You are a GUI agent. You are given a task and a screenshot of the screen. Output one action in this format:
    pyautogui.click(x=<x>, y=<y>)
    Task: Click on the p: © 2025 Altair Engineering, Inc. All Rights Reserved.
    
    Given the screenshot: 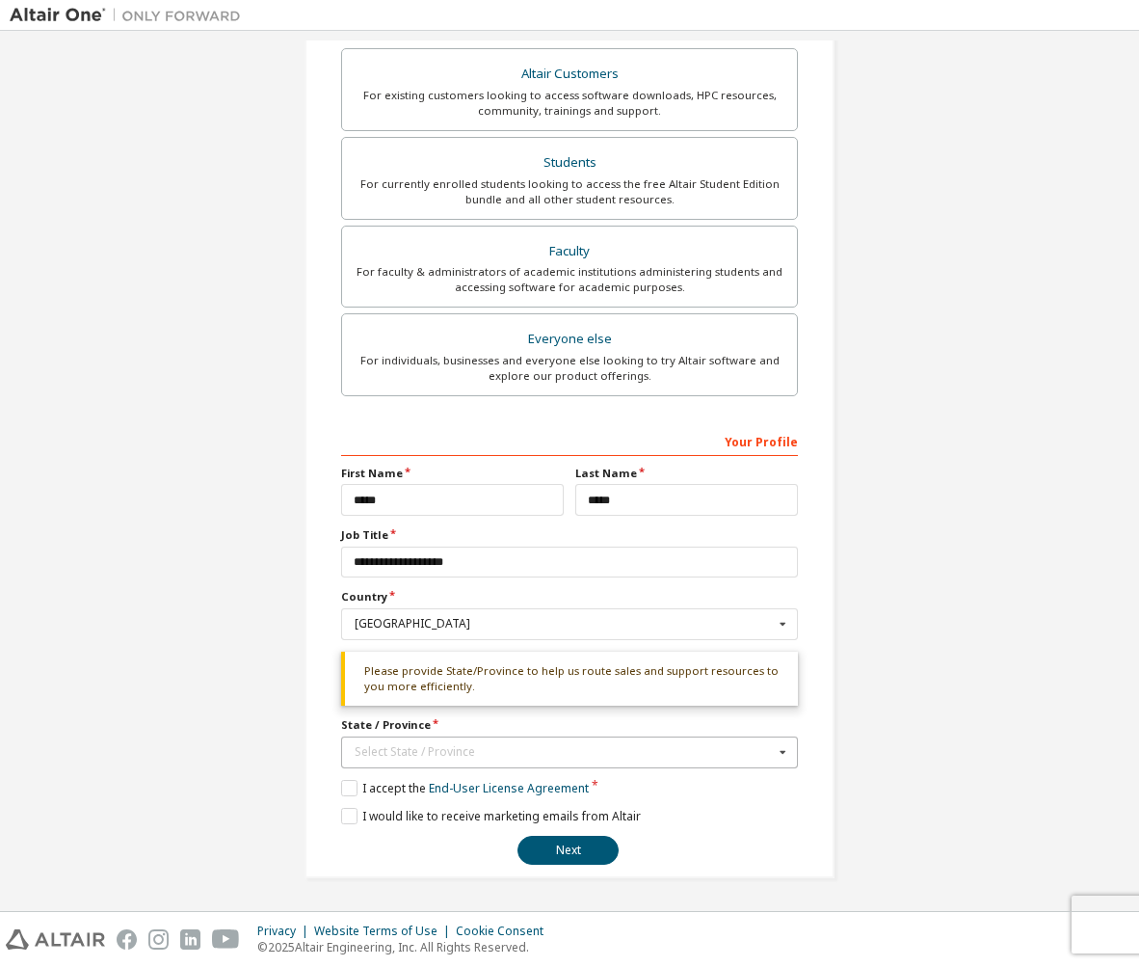 What is the action you would take?
    pyautogui.click(x=406, y=946)
    